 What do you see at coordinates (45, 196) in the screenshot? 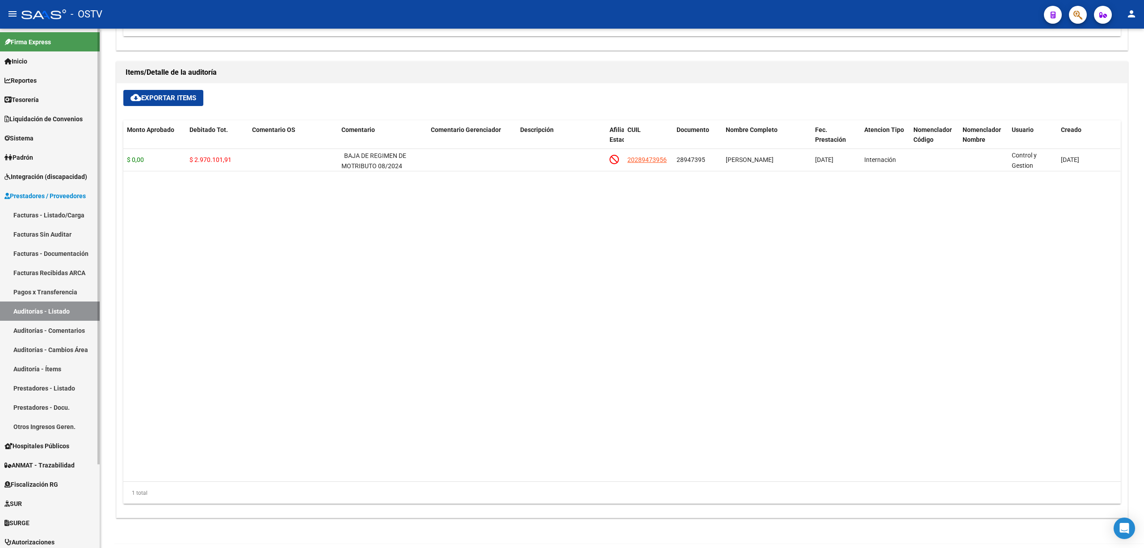
I see `span: Prestadores / Proveedores` at bounding box center [45, 196].